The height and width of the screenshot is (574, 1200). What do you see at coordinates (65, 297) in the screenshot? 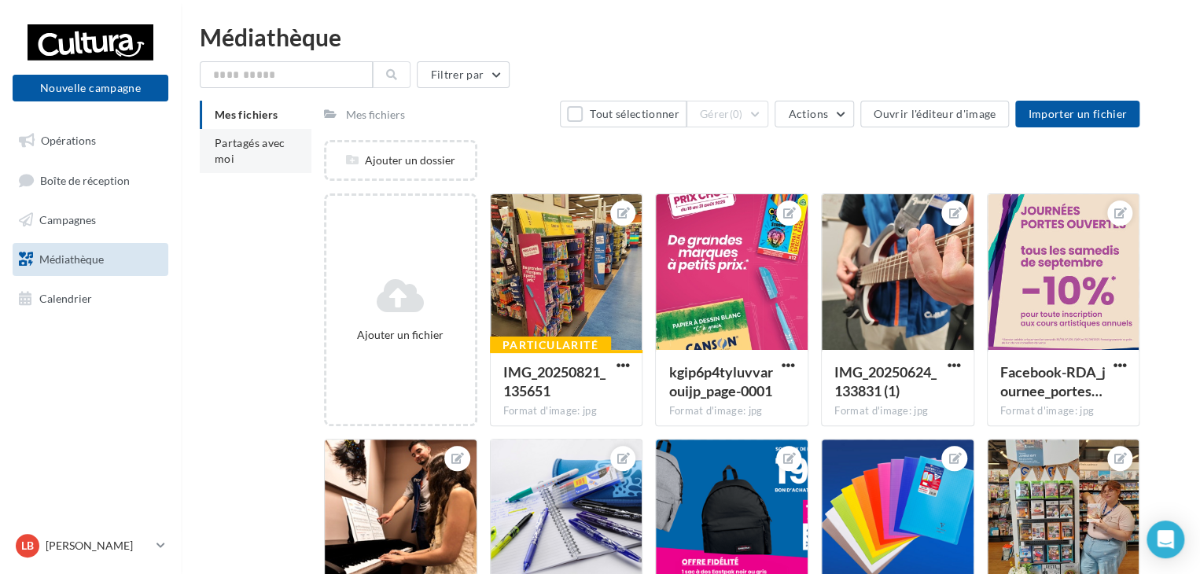
I see `span: Calendrier` at bounding box center [65, 297].